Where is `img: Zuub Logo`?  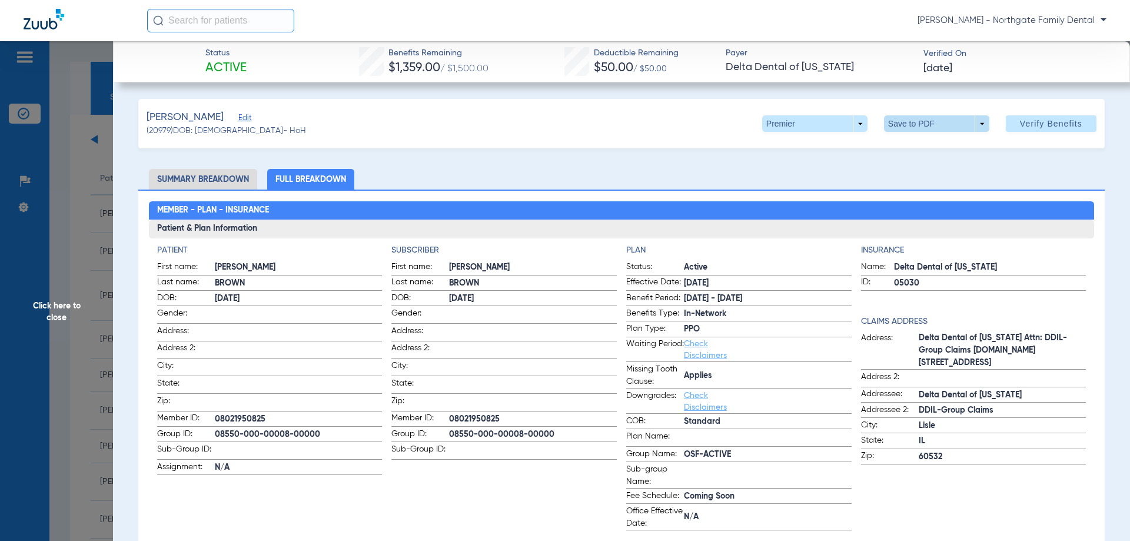
img: Zuub Logo is located at coordinates (44, 19).